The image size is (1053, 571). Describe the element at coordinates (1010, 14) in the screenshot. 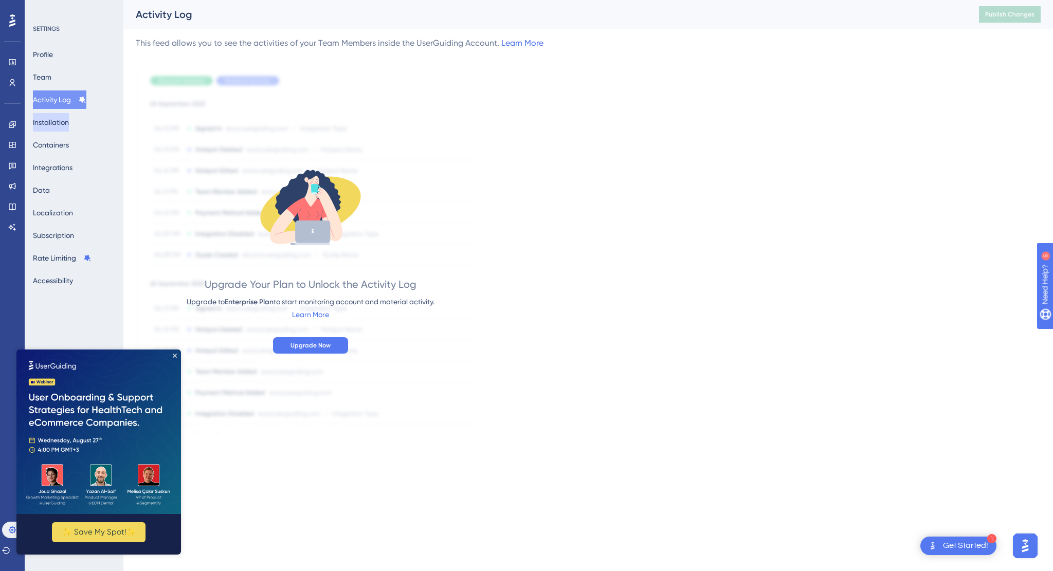

I see `button: Publish Changes` at that location.